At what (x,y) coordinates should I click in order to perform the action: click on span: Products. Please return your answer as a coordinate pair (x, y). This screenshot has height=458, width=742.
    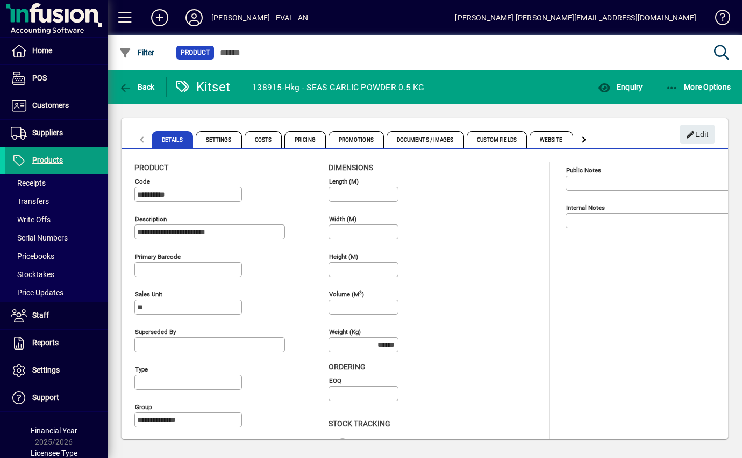
    Looking at the image, I should click on (47, 160).